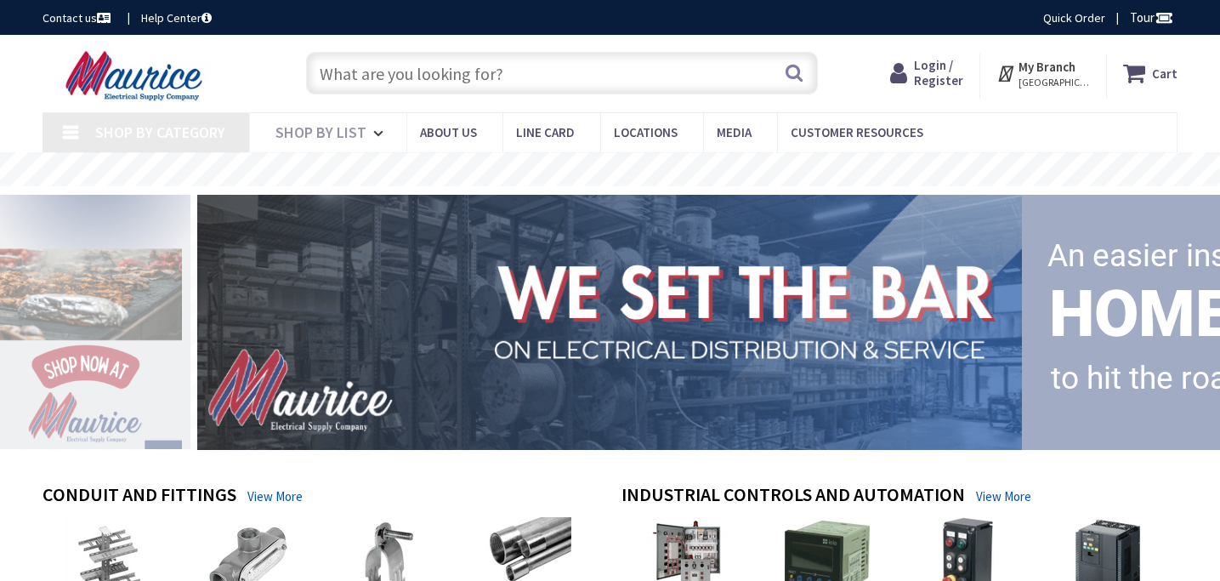 The image size is (1220, 581). What do you see at coordinates (927, 73) in the screenshot?
I see `a: Login / Register` at bounding box center [927, 73].